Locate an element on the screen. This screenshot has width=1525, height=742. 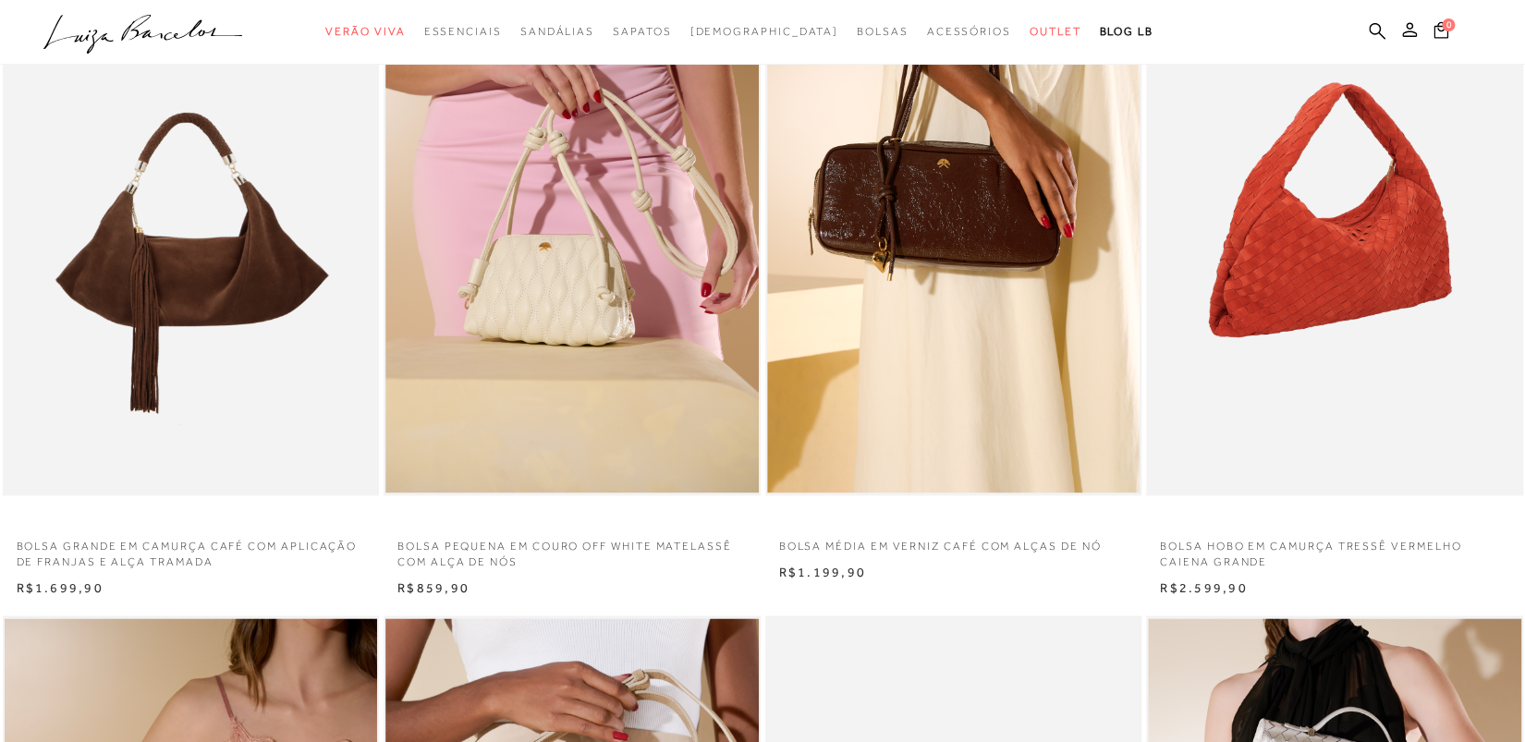
span: 0 is located at coordinates (1448, 25).